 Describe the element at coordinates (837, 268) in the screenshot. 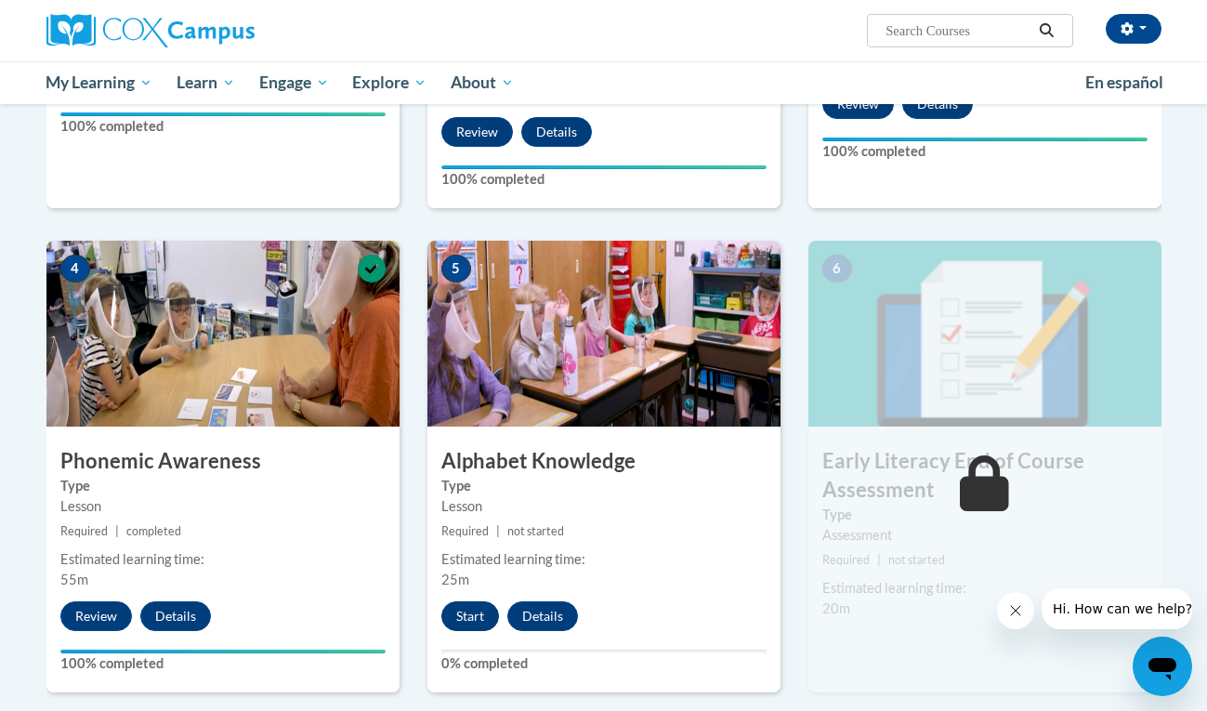

I see `span: 6` at that location.